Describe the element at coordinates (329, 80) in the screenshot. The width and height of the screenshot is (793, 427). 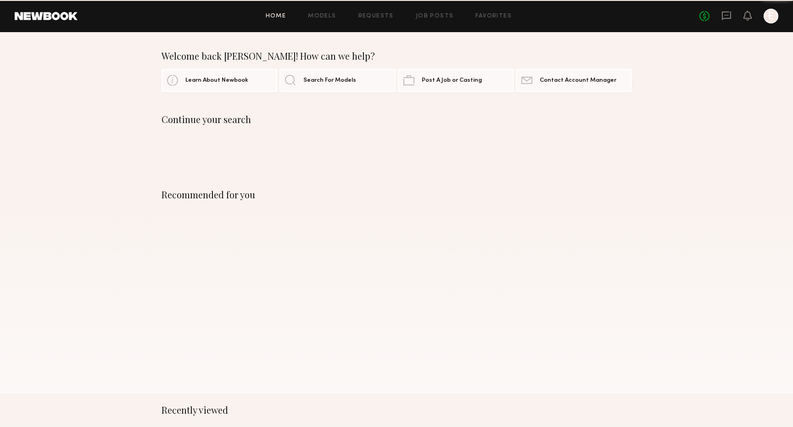
I see `span: Search For Models` at that location.